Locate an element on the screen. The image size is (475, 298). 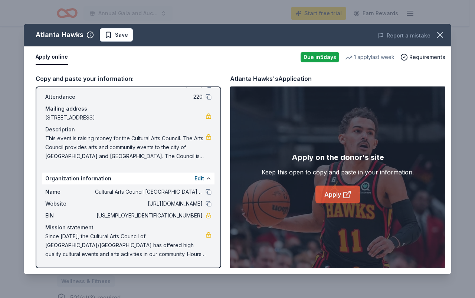
a: Apply is located at coordinates (337, 194).